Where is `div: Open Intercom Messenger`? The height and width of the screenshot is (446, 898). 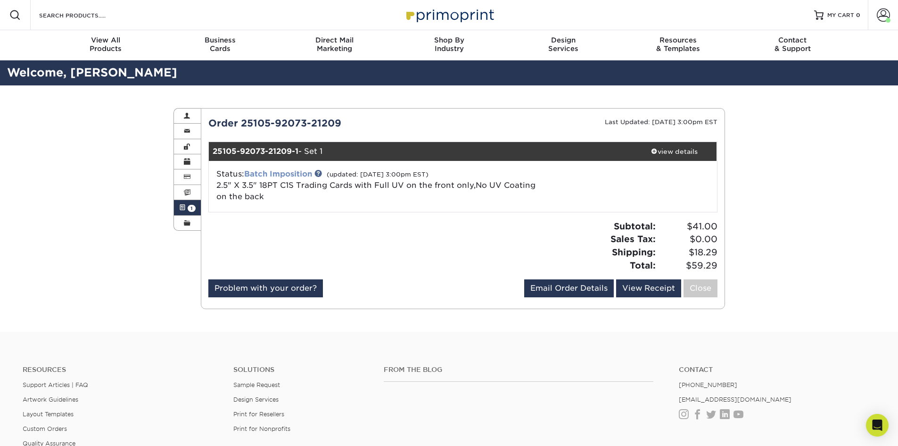 div: Open Intercom Messenger is located at coordinates (877, 425).